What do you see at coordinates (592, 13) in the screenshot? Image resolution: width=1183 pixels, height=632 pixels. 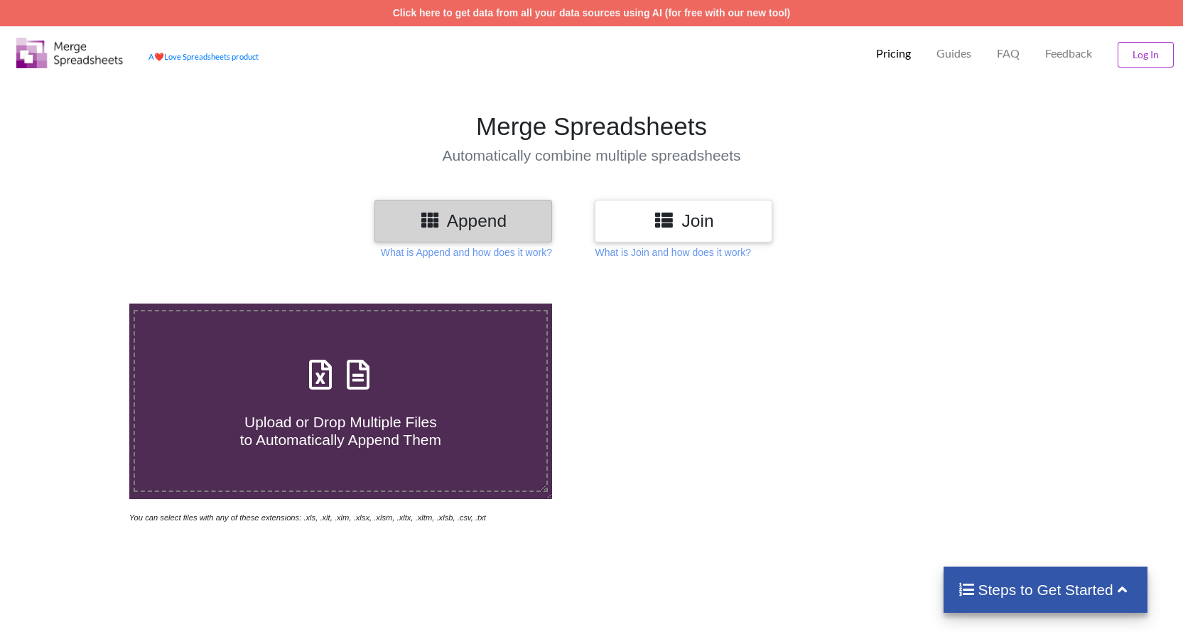 I see `a: Click here to get data from all your data sources using AI (for free with our new tool)` at bounding box center [592, 13].